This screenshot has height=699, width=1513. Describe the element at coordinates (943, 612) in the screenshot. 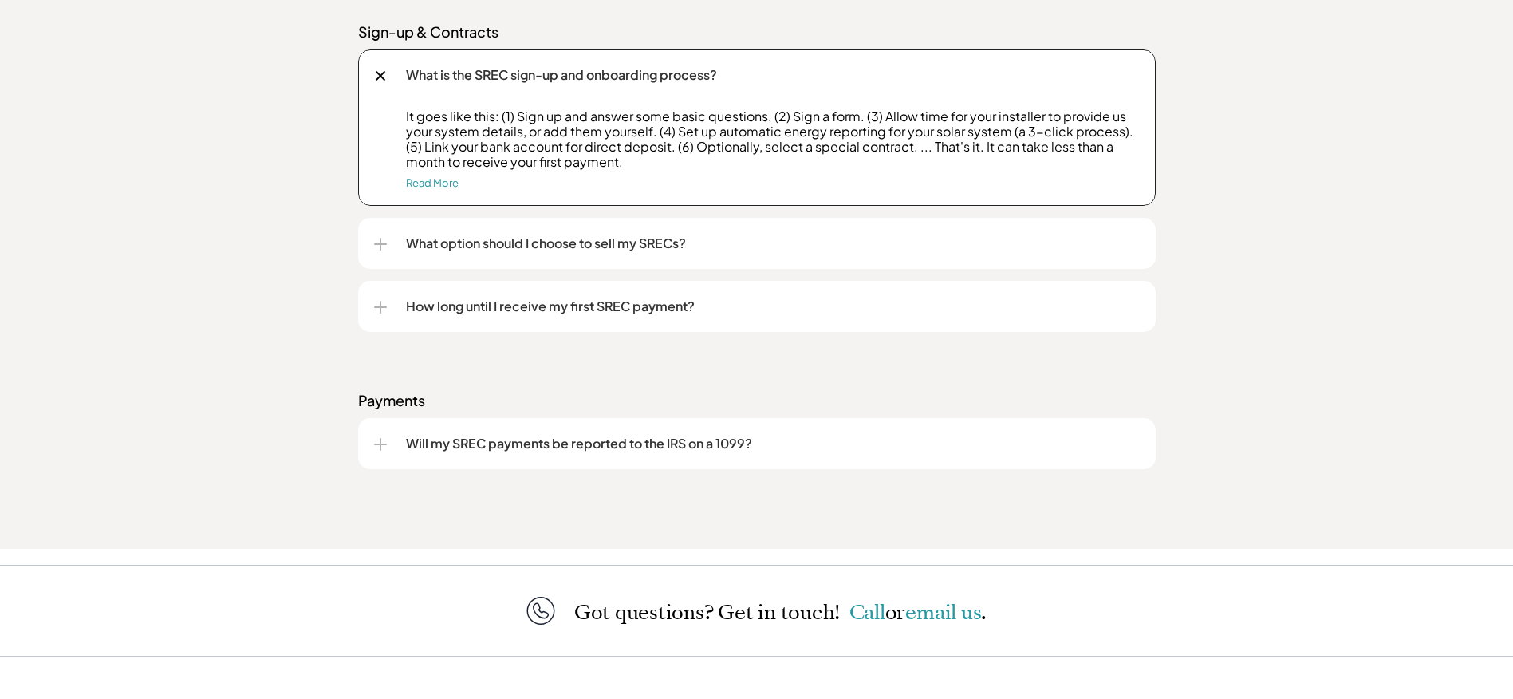

I see `span: email us` at that location.